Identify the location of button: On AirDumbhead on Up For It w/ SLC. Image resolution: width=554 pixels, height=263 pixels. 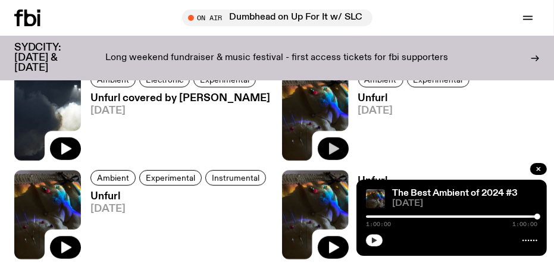
(277, 18).